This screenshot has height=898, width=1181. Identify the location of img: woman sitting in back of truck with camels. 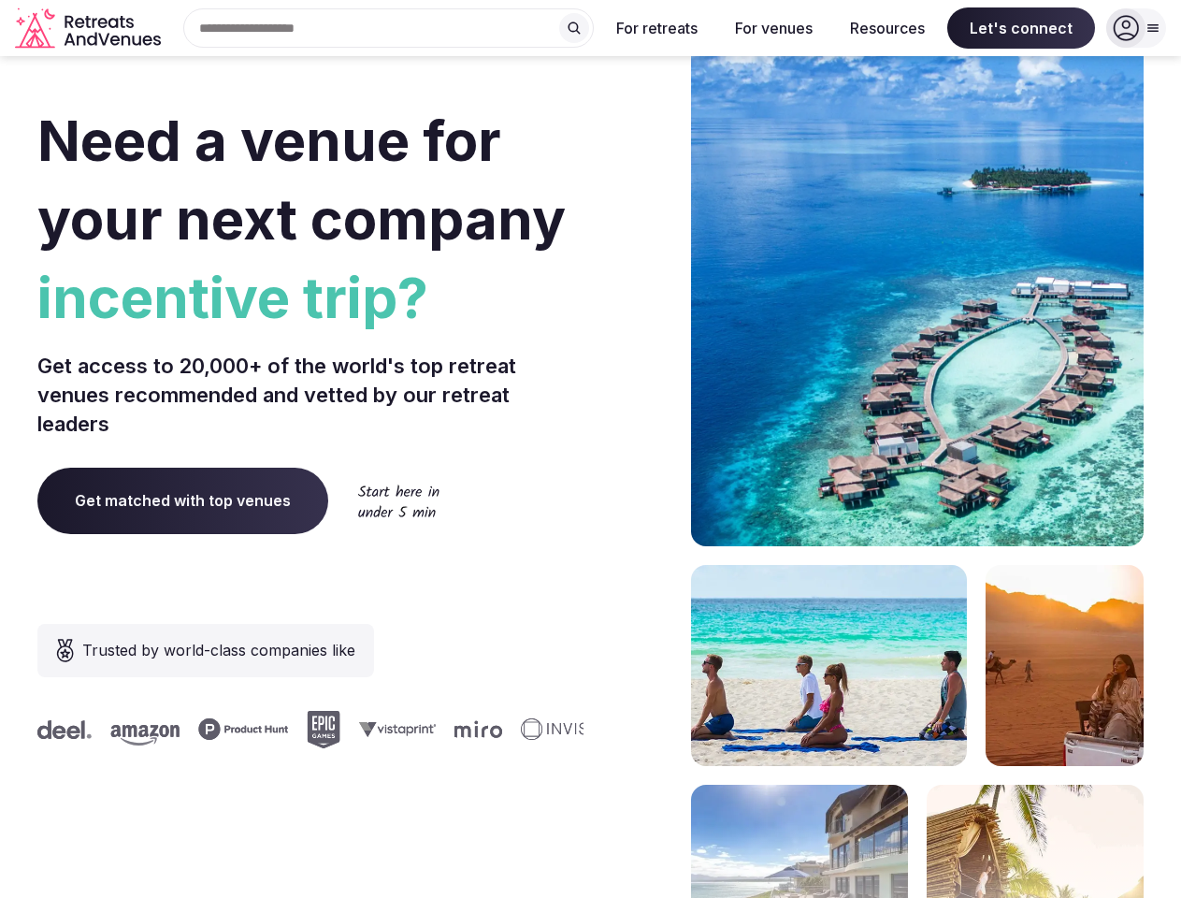
(1064, 665).